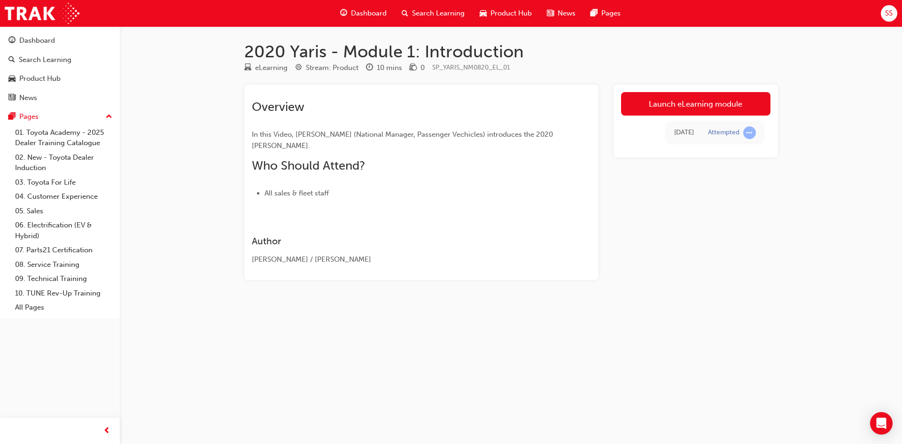  I want to click on a: News, so click(60, 98).